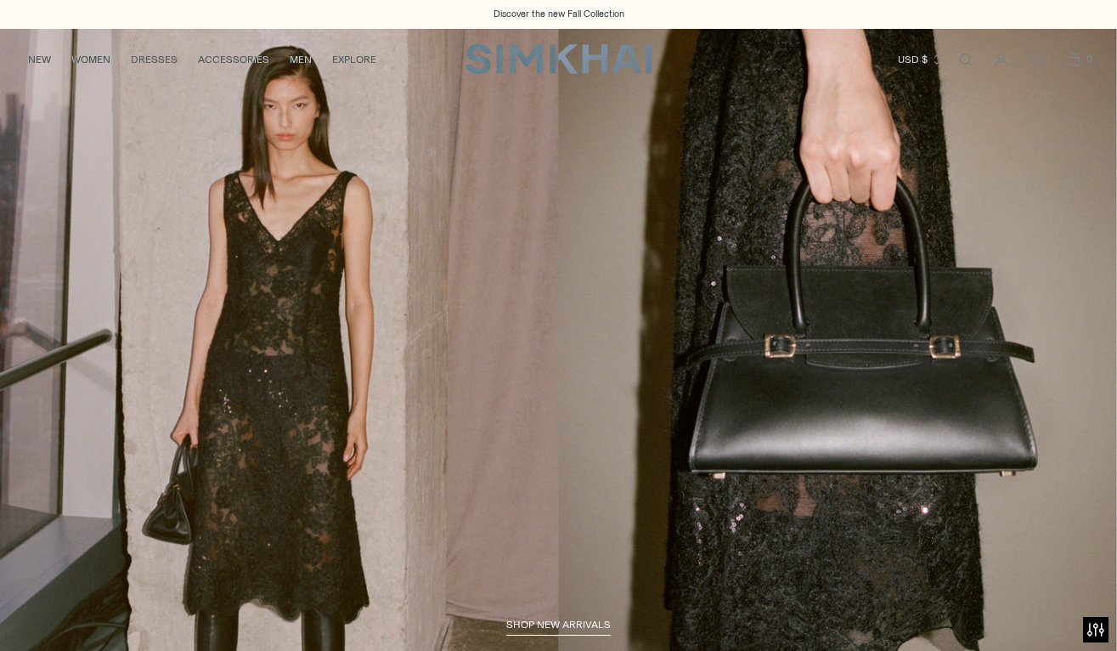  What do you see at coordinates (966, 59) in the screenshot?
I see `a: Open search modal` at bounding box center [966, 59].